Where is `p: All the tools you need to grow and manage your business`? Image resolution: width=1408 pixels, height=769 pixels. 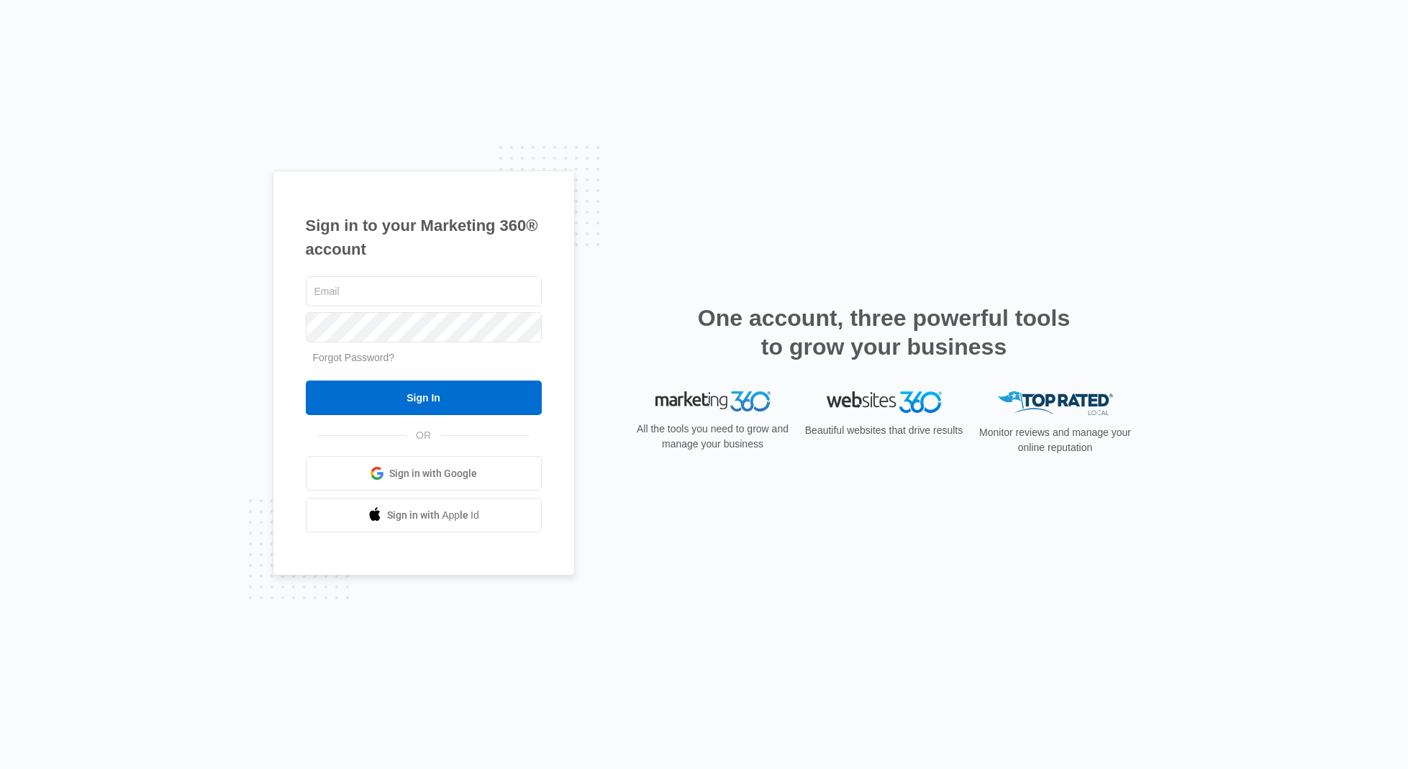
p: All the tools you need to grow and manage your business is located at coordinates (713, 437).